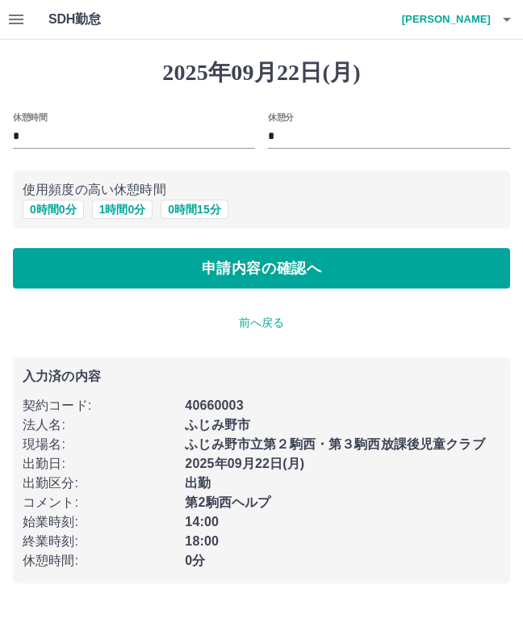  Describe the element at coordinates (99, 406) in the screenshot. I see `p: 契約コード :` at that location.